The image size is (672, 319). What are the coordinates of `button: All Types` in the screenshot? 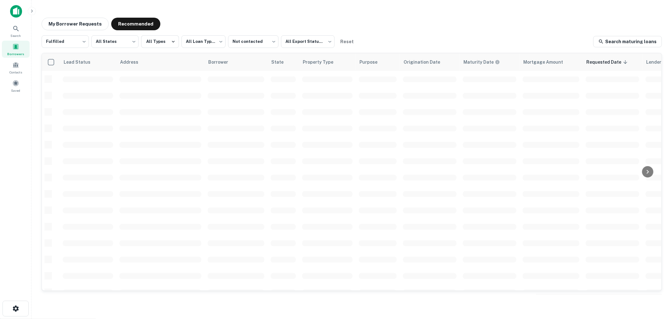 It's located at (160, 42).